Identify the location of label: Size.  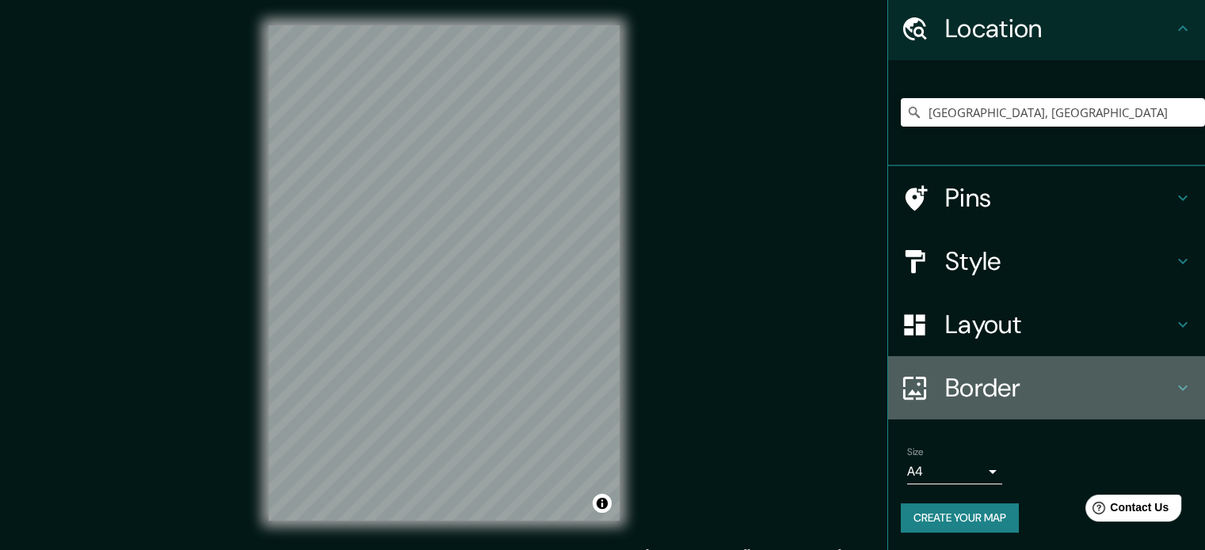
(915, 452).